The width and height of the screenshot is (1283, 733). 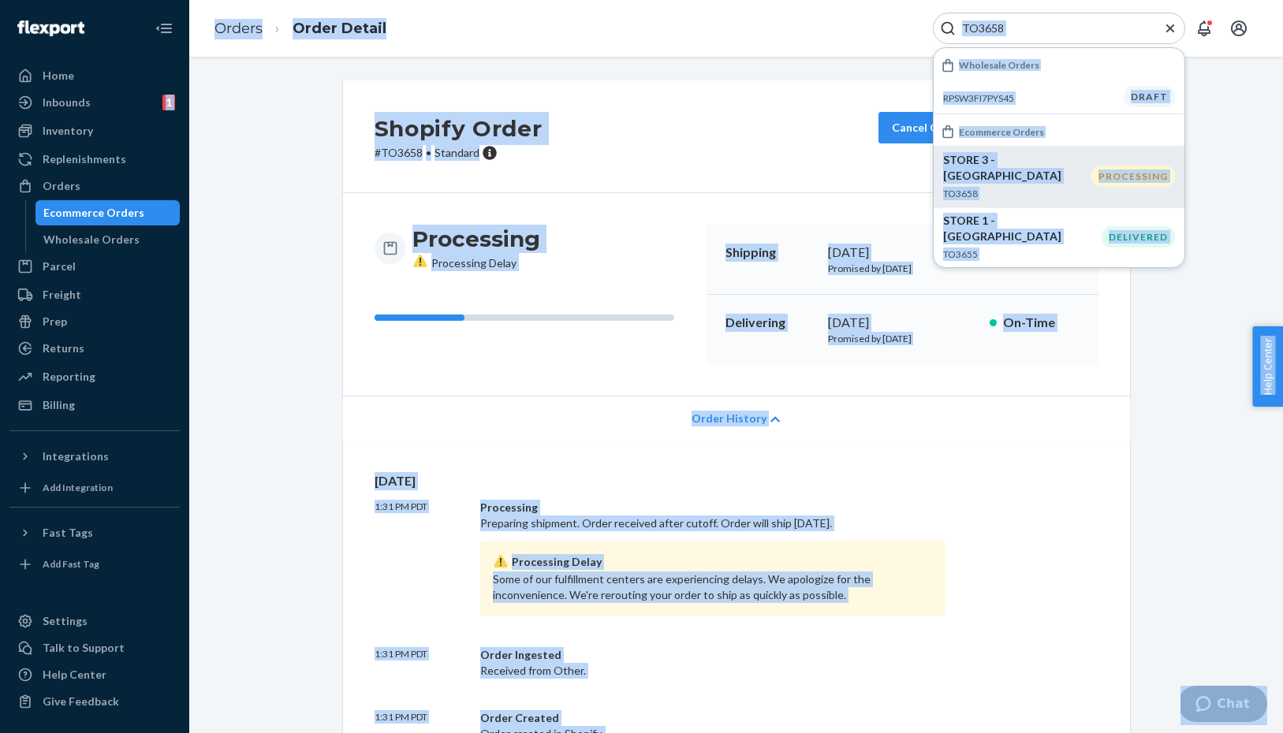 What do you see at coordinates (108, 240) in the screenshot?
I see `a: Wholesale Orders` at bounding box center [108, 240].